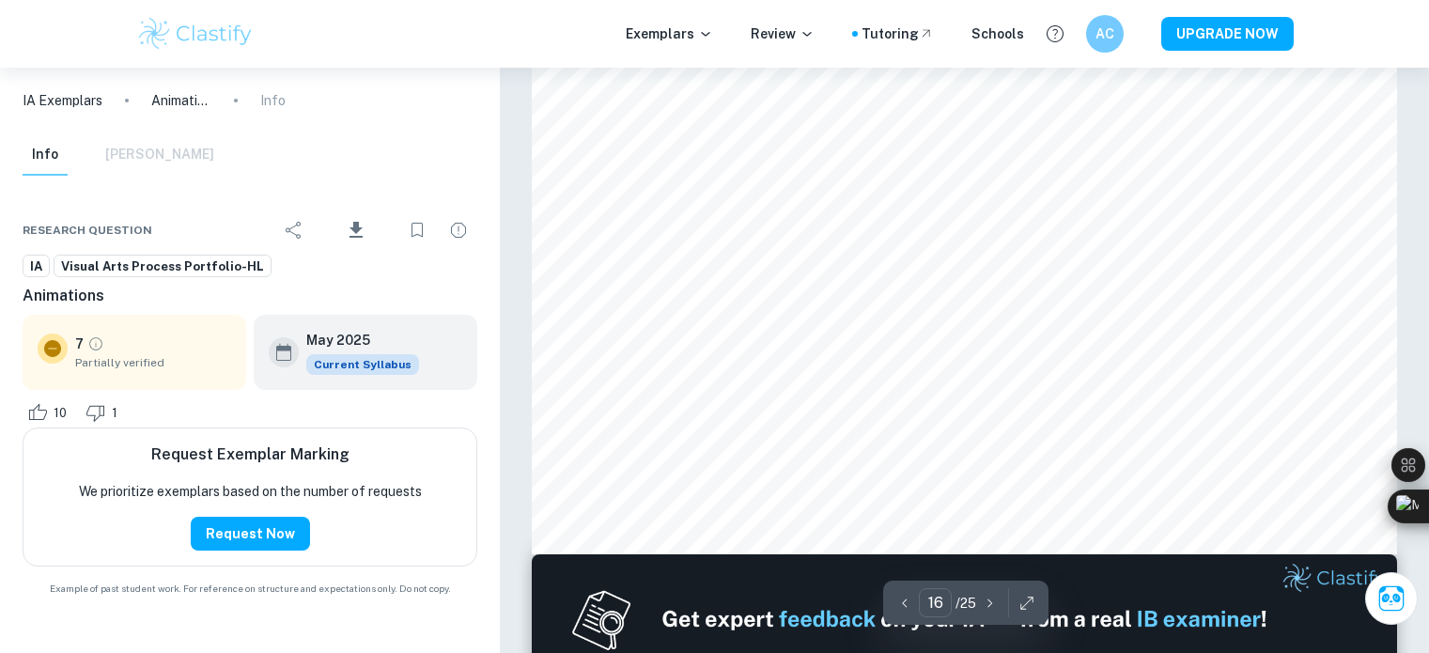 The width and height of the screenshot is (1429, 653). What do you see at coordinates (355, 230) in the screenshot?
I see `div: Download` at bounding box center [355, 230].